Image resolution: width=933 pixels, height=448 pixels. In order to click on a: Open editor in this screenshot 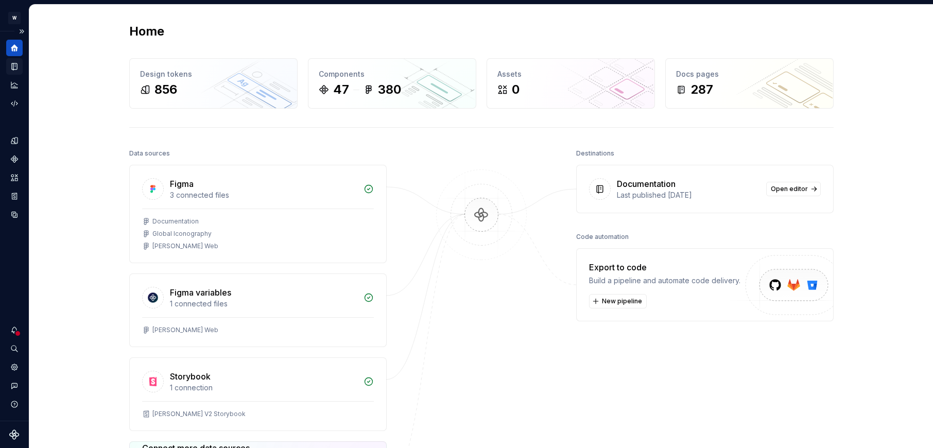, I will do `click(794, 189)`.